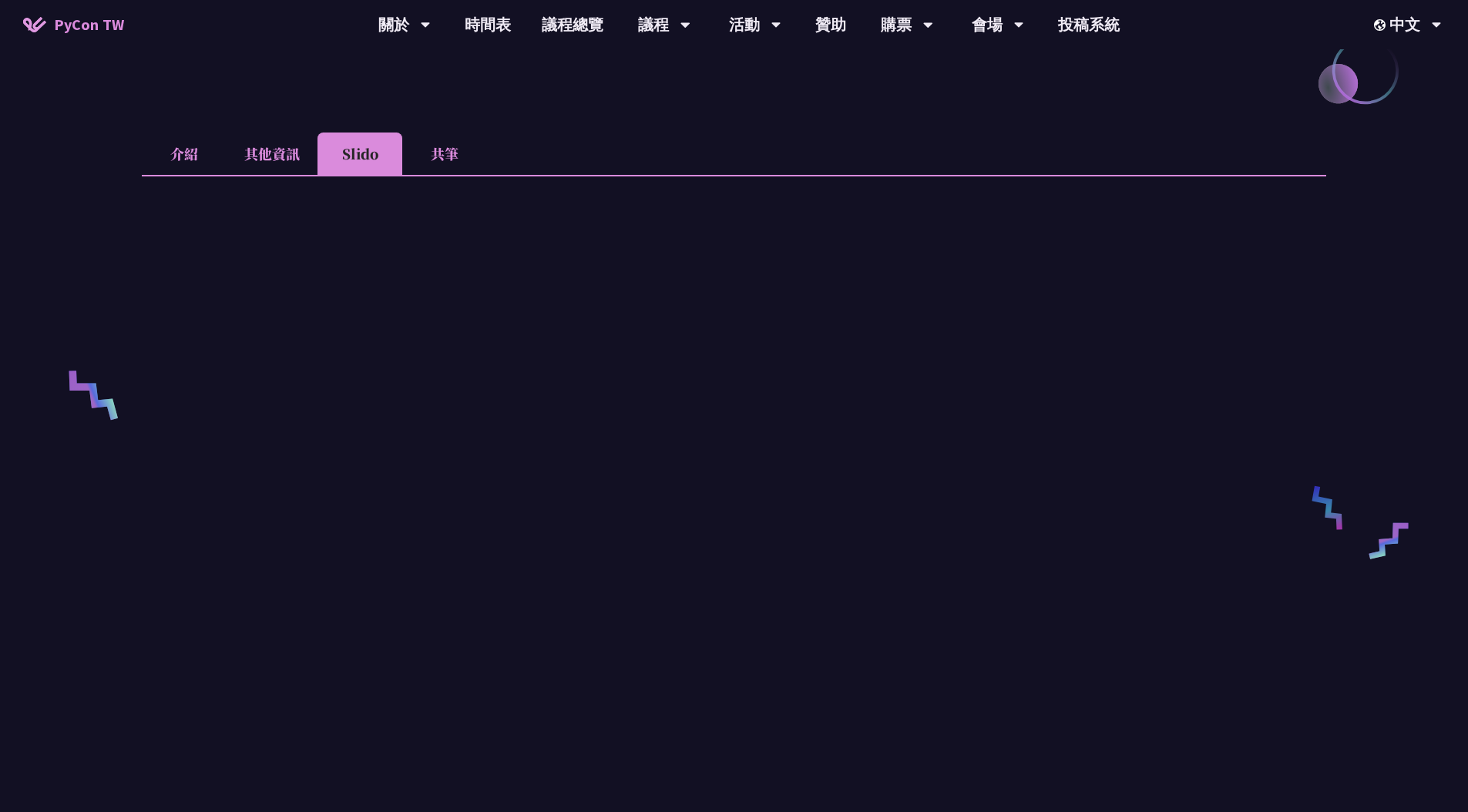 This screenshot has width=1468, height=812. I want to click on li: 其他資訊, so click(272, 153).